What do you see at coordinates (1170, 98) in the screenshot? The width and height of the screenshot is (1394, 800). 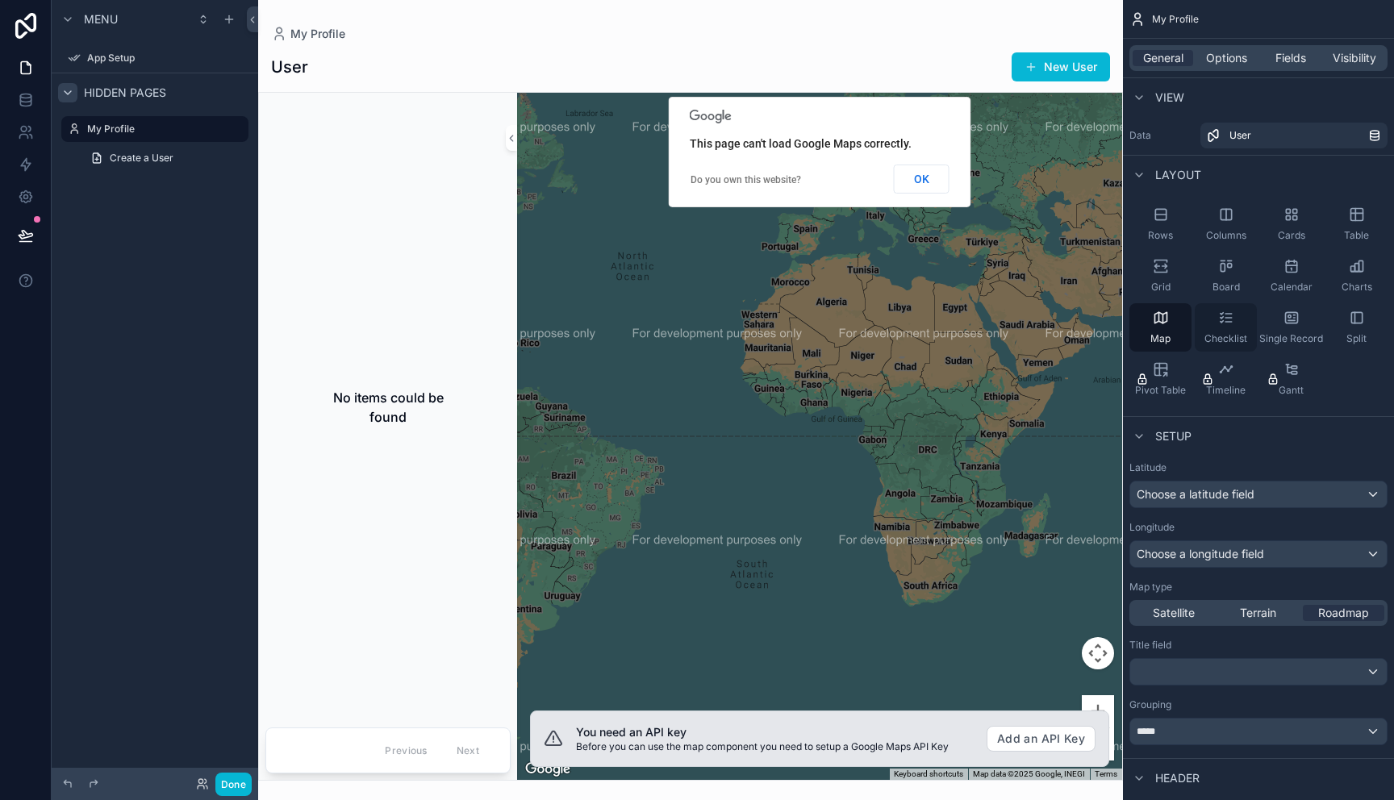 I see `span: View` at bounding box center [1170, 98].